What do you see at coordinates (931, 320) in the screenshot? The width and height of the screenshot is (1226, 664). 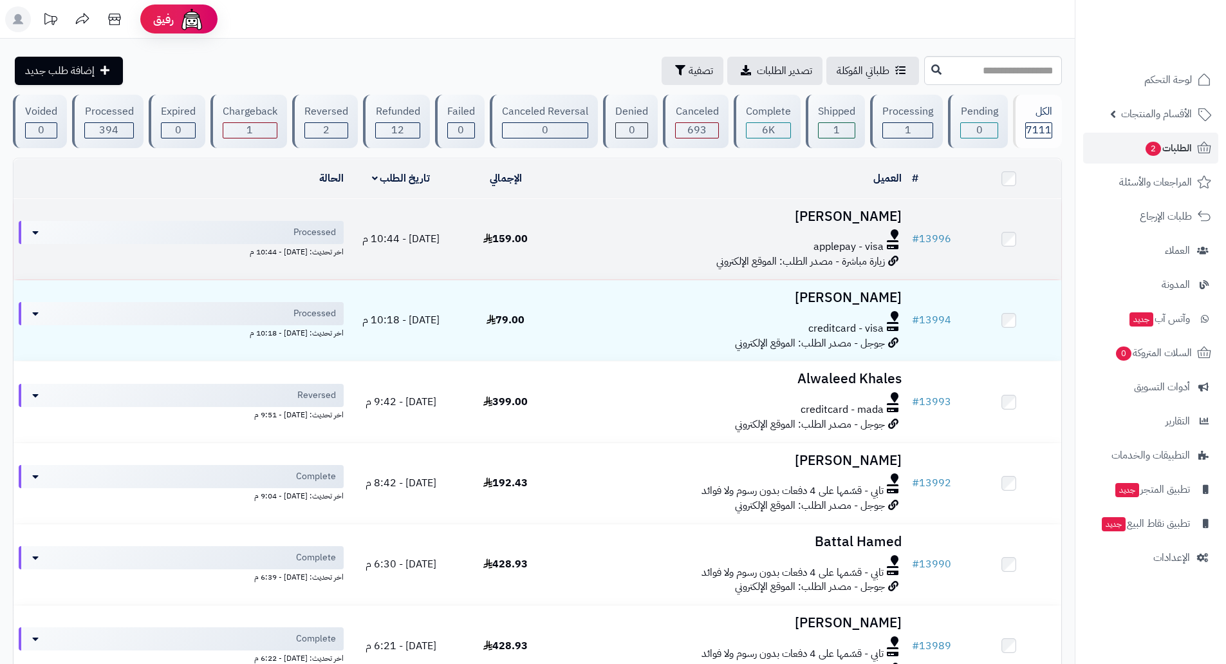 I see `a: #13994` at bounding box center [931, 320].